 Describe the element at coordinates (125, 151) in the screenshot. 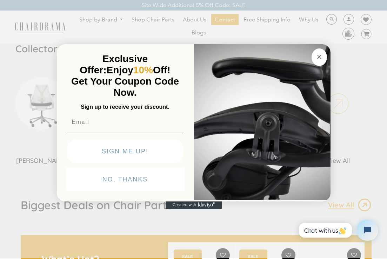

I see `button: SIGN ME UP!` at that location.